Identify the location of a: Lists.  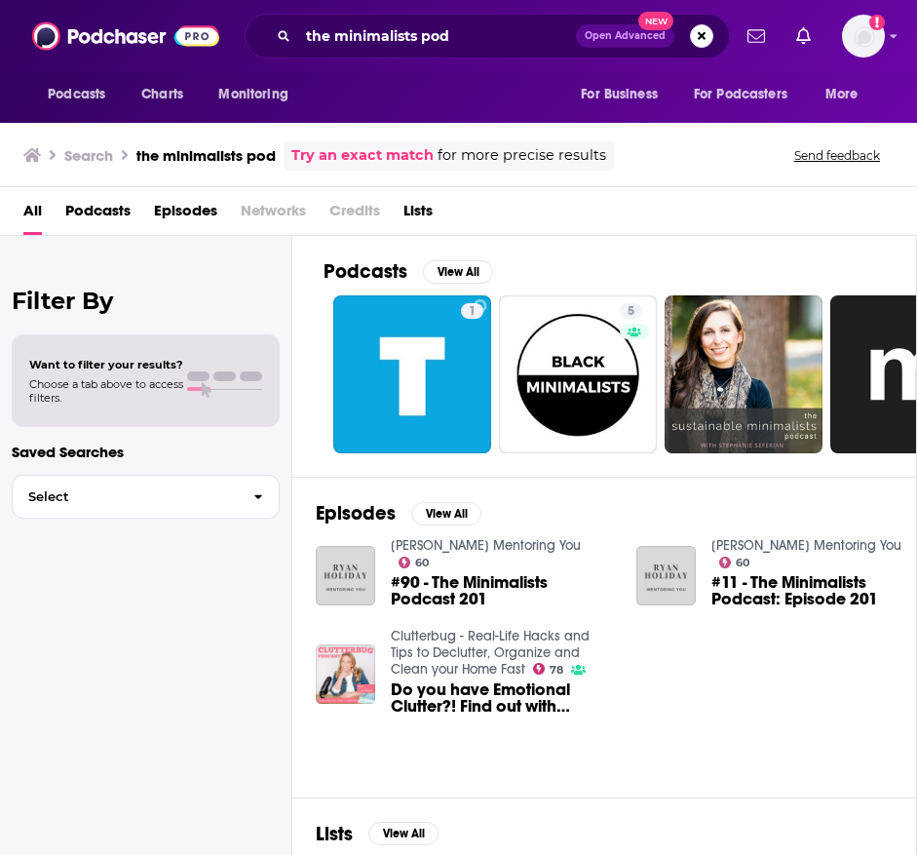
(418, 214).